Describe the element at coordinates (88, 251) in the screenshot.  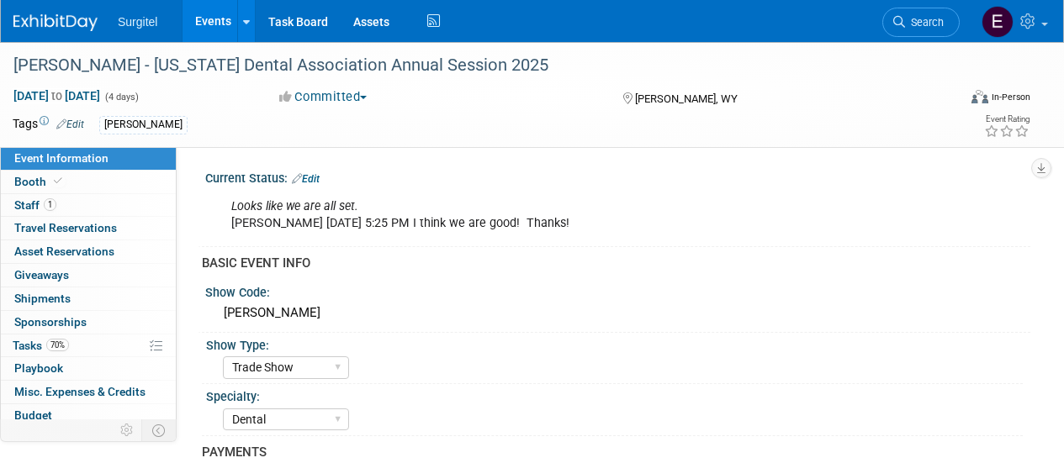
I see `a: Asset Reservations` at that location.